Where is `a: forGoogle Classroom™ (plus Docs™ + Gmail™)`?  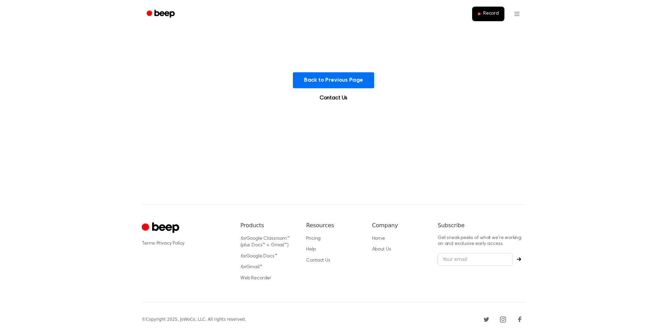 a: forGoogle Classroom™ (plus Docs™ + Gmail™) is located at coordinates (265, 242).